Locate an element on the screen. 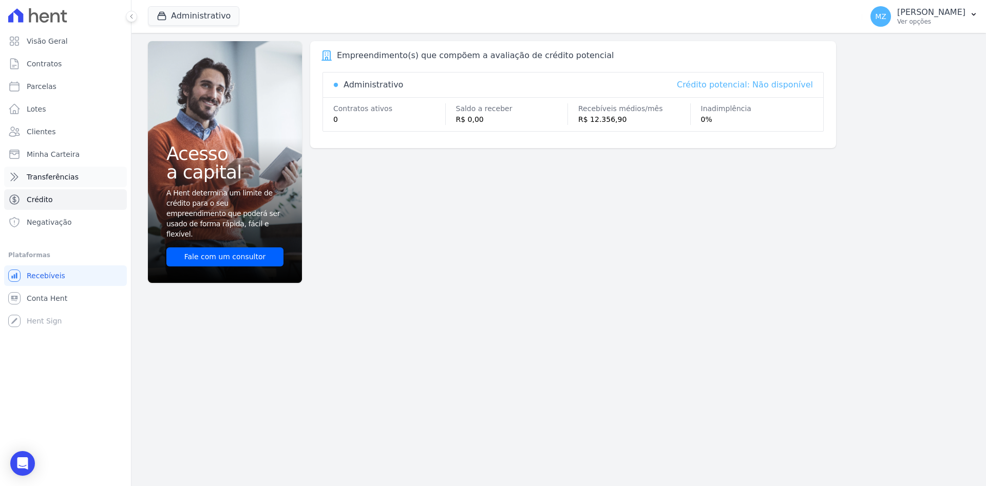 This screenshot has width=986, height=486. div: Open Intercom Messenger is located at coordinates (23, 463).